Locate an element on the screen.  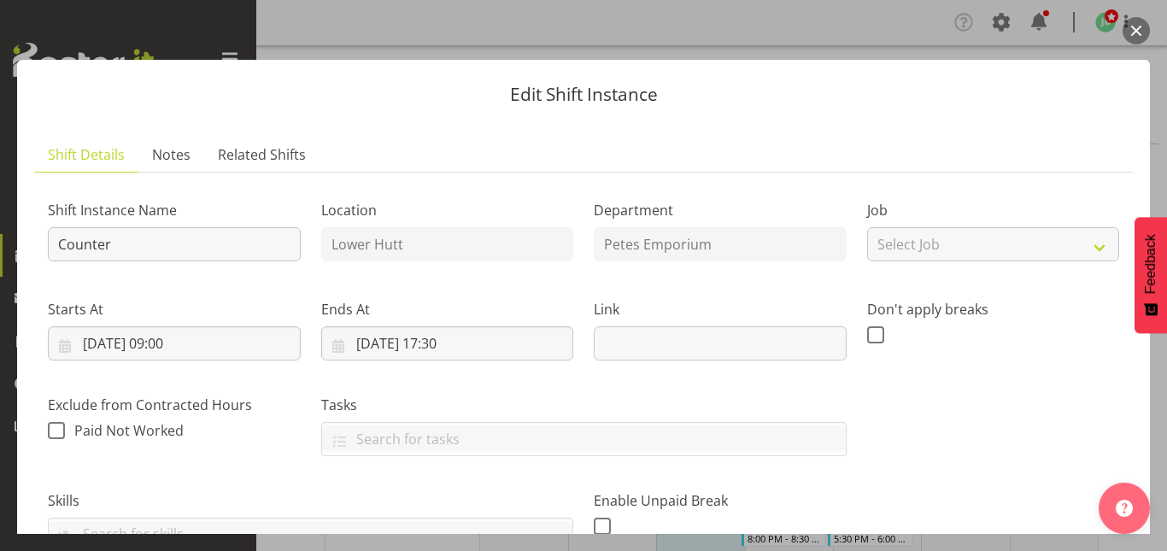
input: Search for tasks is located at coordinates (584, 438).